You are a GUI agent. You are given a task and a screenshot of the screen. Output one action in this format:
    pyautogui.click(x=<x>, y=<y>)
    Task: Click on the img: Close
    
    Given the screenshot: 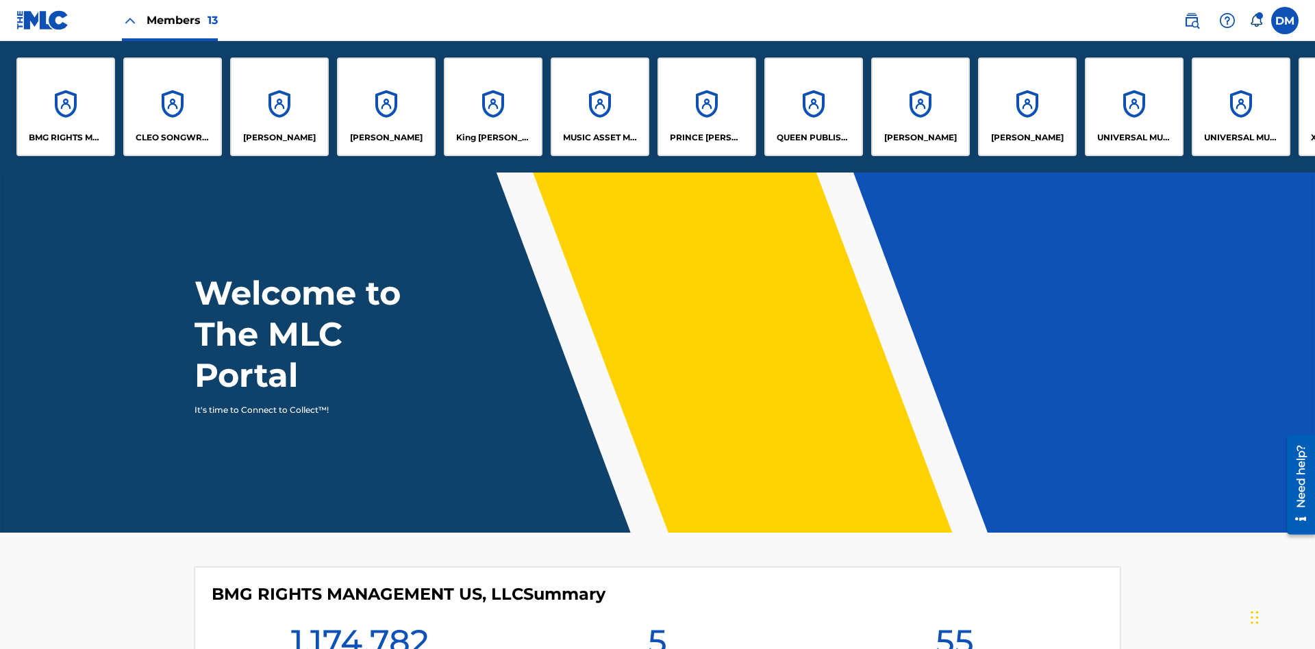 What is the action you would take?
    pyautogui.click(x=130, y=21)
    